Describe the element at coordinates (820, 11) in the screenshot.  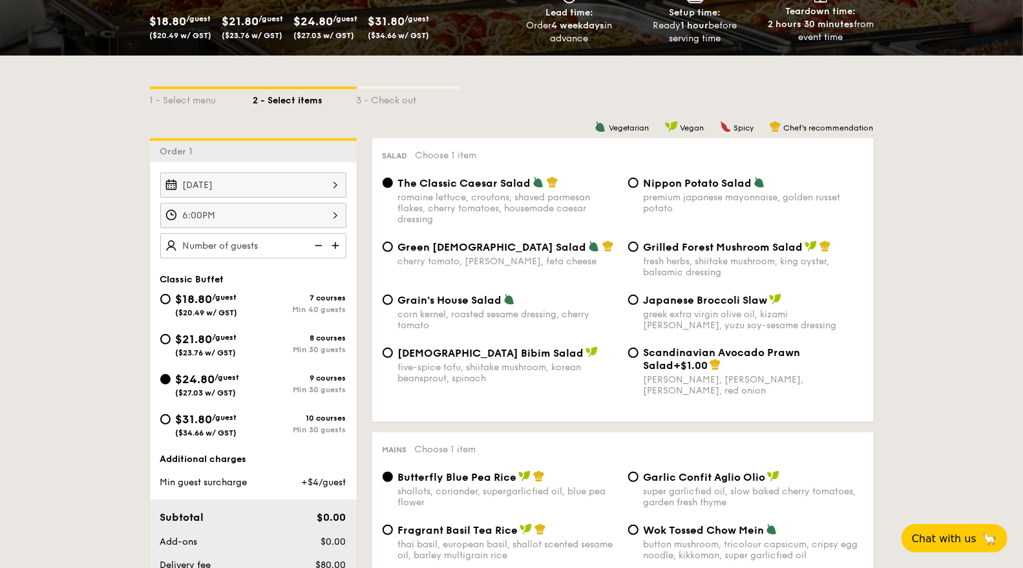
I see `span: Teardown time:` at that location.